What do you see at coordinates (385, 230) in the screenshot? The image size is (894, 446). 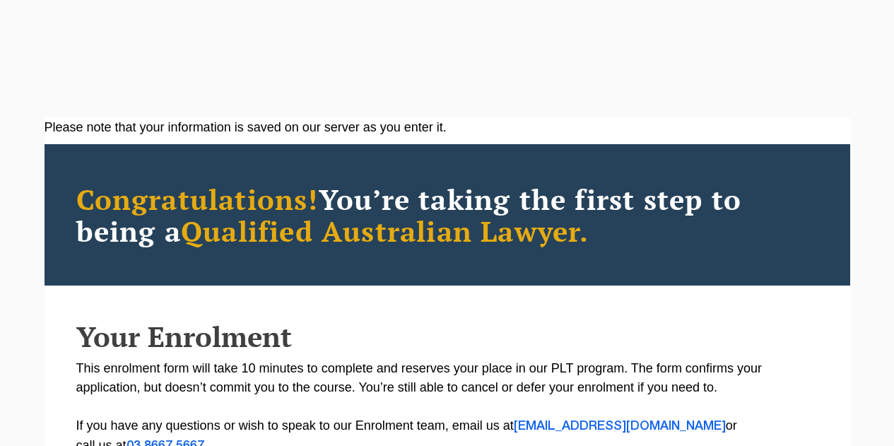 I see `span: Qualified Australian Lawyer.` at bounding box center [385, 230].